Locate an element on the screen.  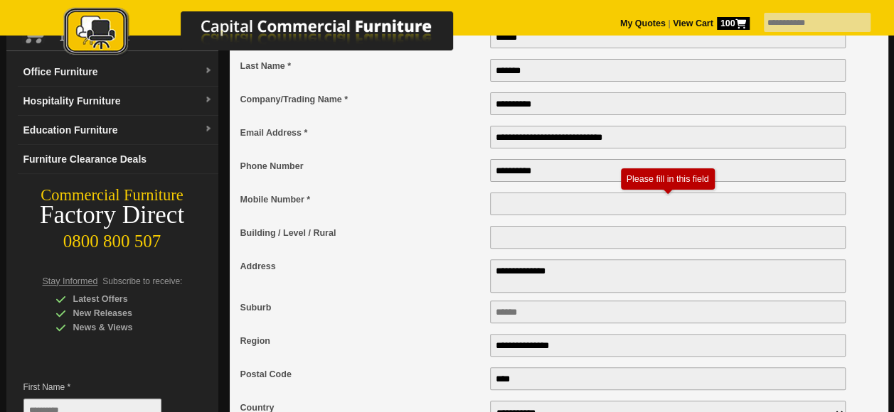
span: Region is located at coordinates (361, 341).